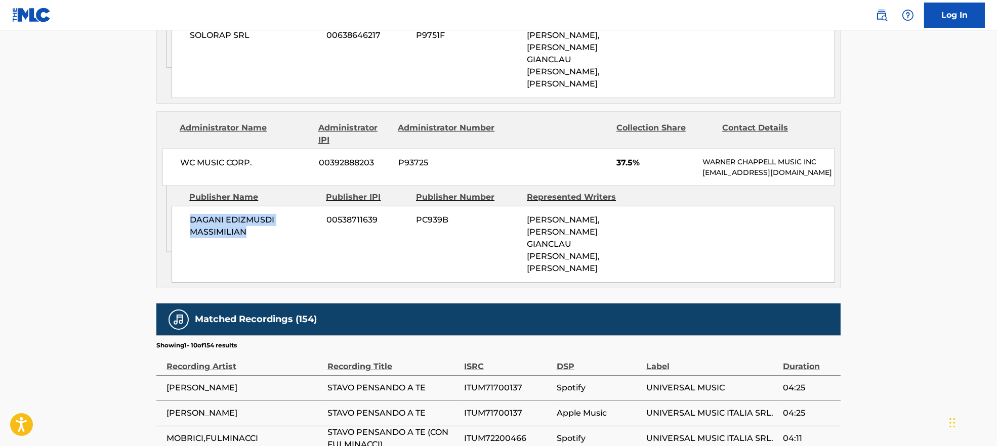 The height and width of the screenshot is (446, 997). Describe the element at coordinates (354, 134) in the screenshot. I see `div: Administrator IPI` at that location.